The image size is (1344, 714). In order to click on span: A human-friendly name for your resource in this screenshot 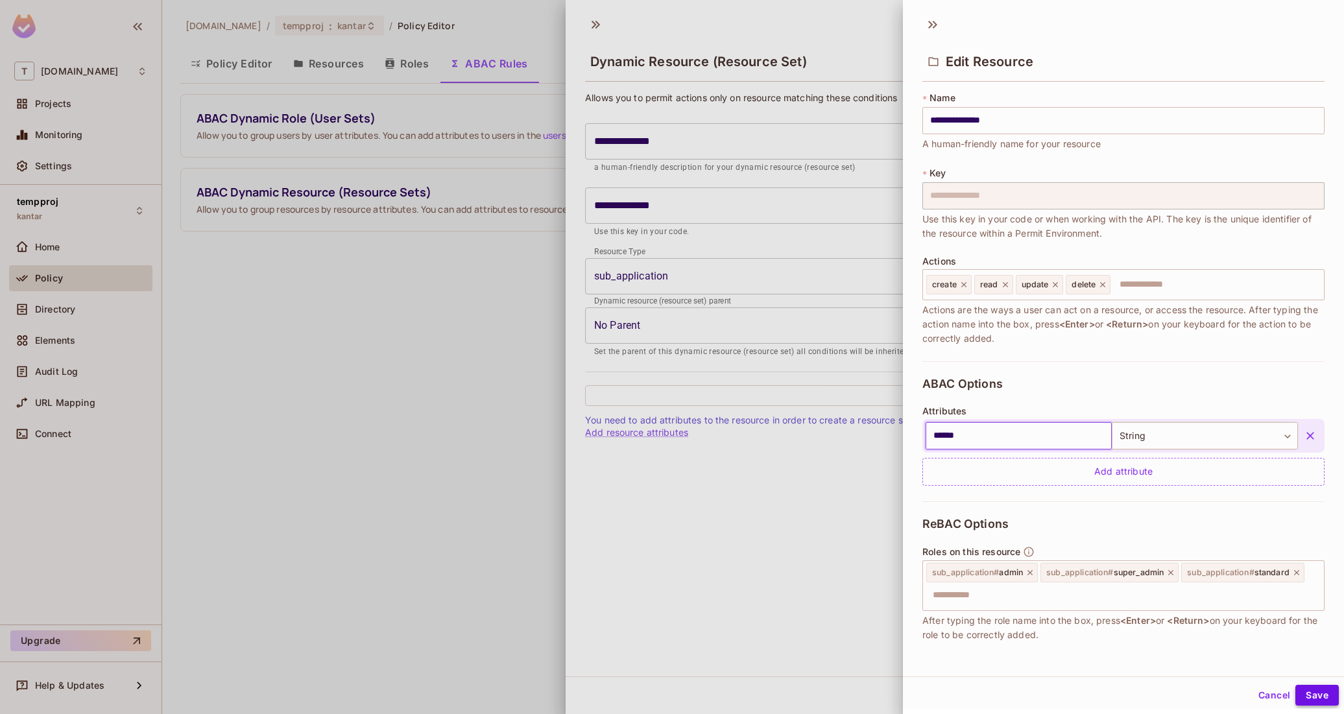, I will do `click(1012, 144)`.